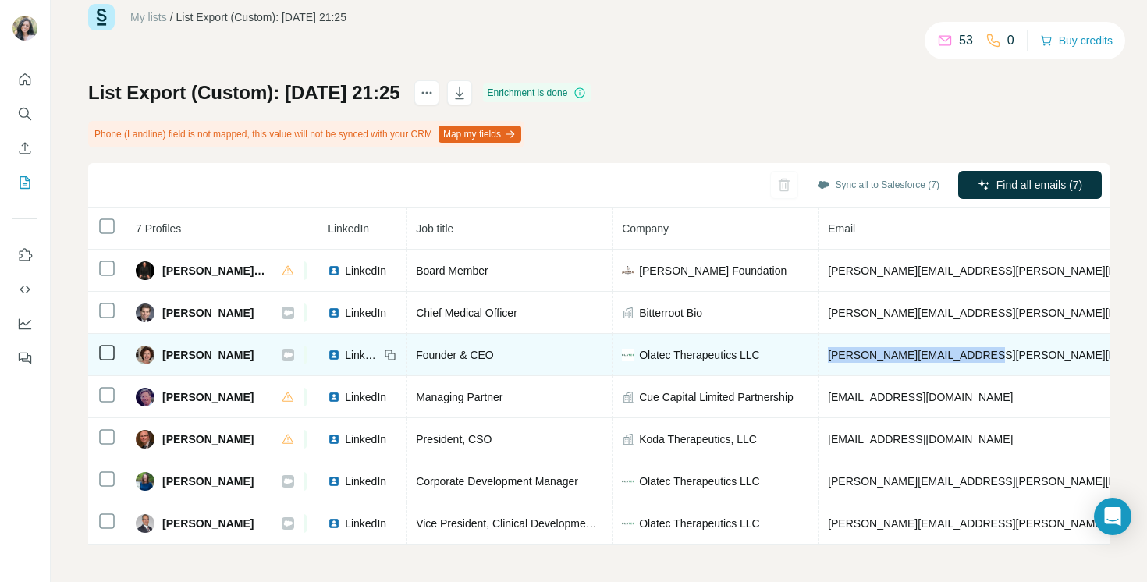 The height and width of the screenshot is (582, 1147). Describe the element at coordinates (455, 355) in the screenshot. I see `span: Founder & CEO` at that location.